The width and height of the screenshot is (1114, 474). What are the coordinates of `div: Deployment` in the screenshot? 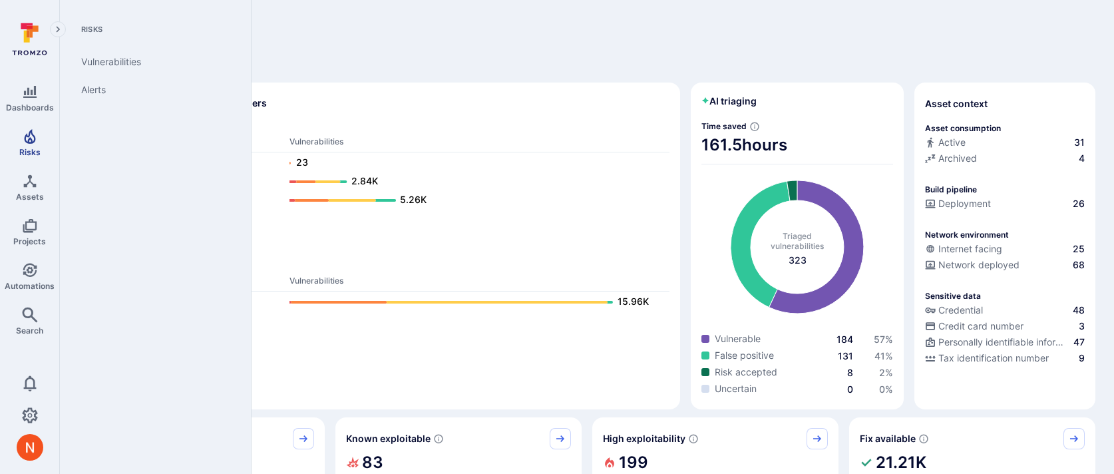 It's located at (958, 204).